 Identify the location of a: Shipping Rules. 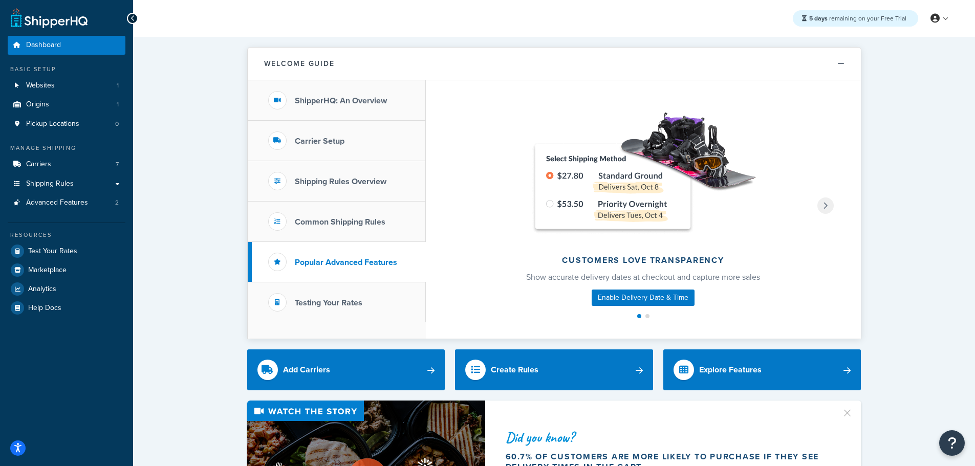
(67, 184).